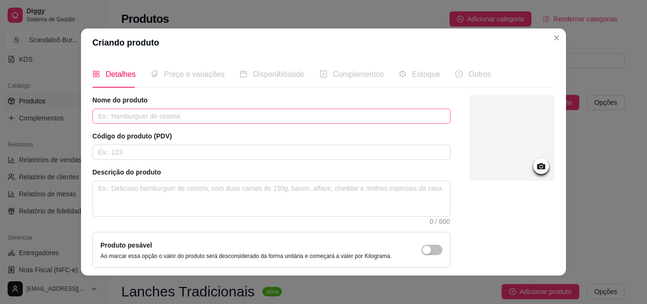 The height and width of the screenshot is (304, 647). I want to click on span: tags, so click(154, 74).